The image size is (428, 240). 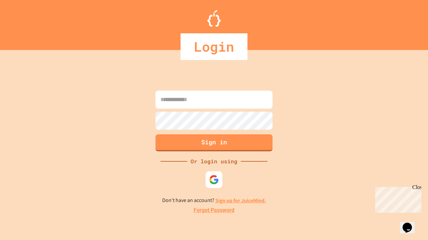 What do you see at coordinates (240, 201) in the screenshot?
I see `a: Sign up for JuiceMind.` at bounding box center [240, 201].